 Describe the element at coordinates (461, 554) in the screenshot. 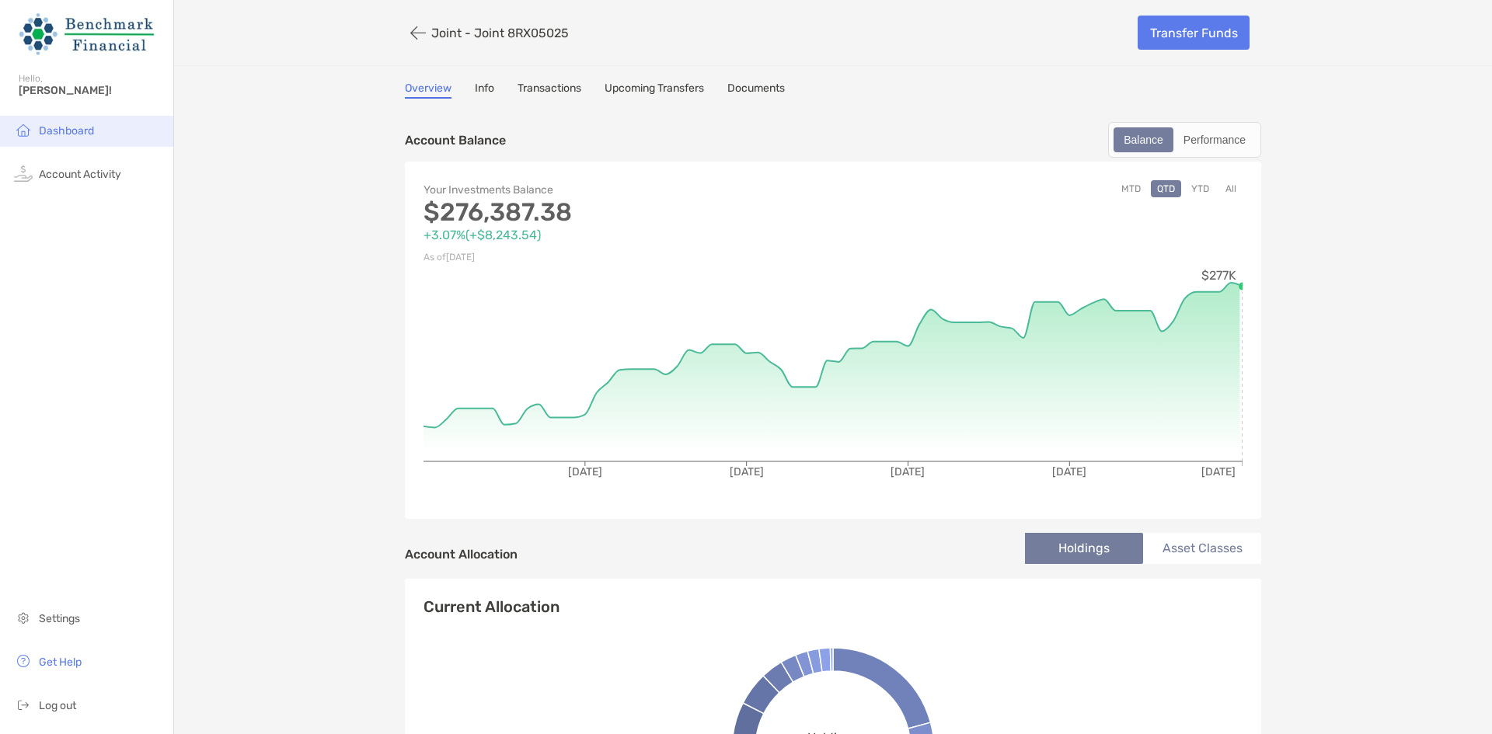

I see `h4: Account Allocation` at that location.